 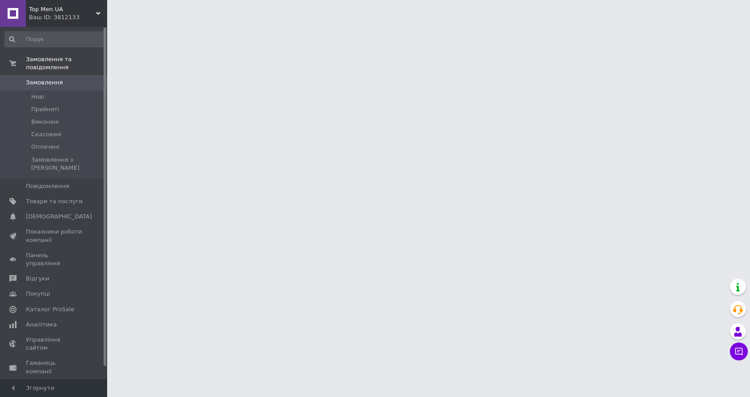 I want to click on span: Каталог ProSale, so click(x=50, y=309).